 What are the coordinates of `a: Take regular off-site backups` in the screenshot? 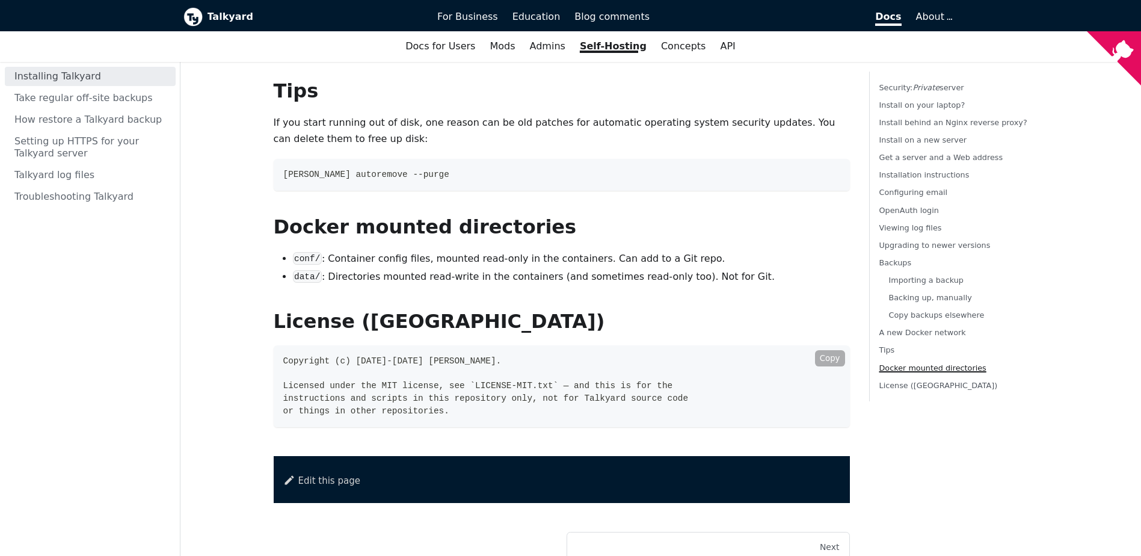 It's located at (90, 98).